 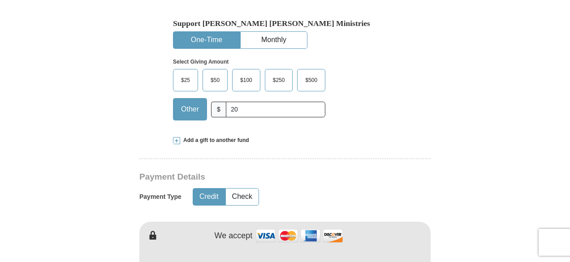 I want to click on button: Monthly, so click(x=274, y=40).